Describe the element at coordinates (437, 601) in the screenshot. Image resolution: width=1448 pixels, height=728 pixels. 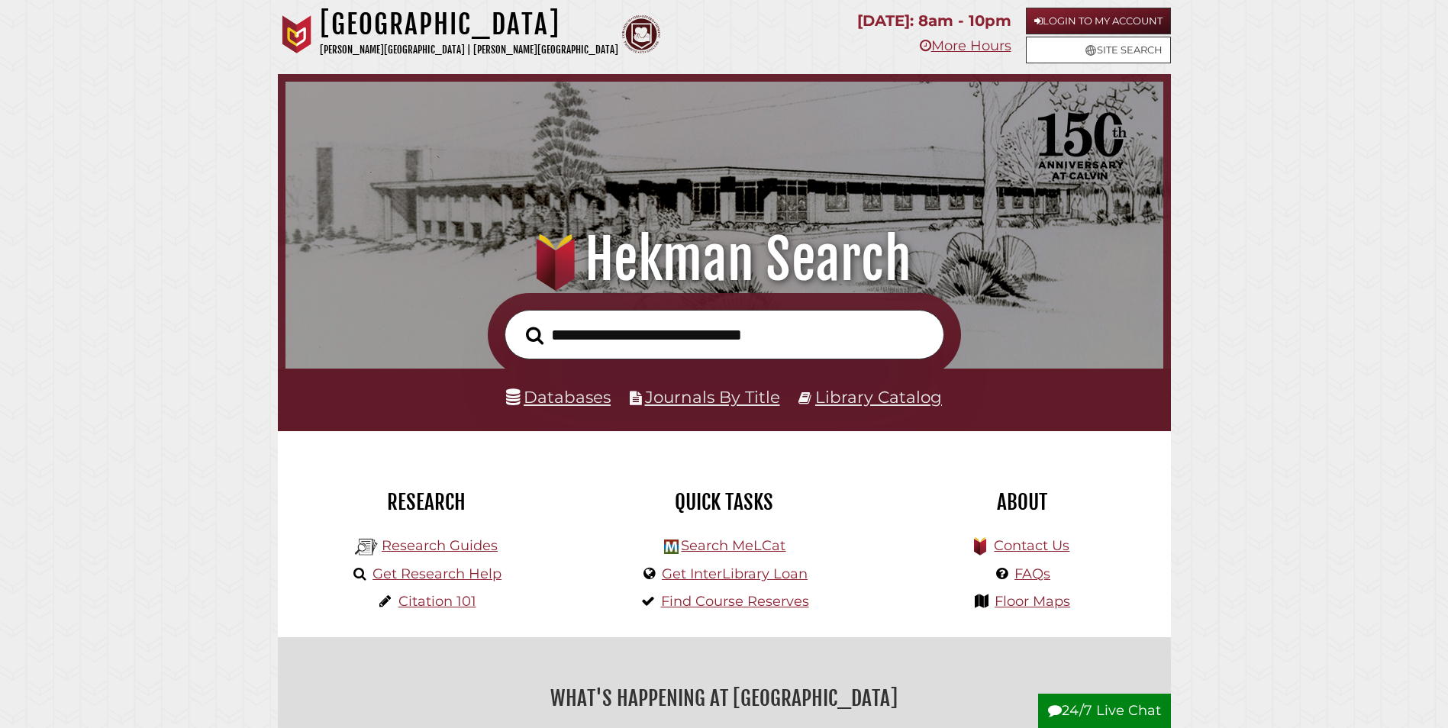
I see `a: Citation 101` at that location.